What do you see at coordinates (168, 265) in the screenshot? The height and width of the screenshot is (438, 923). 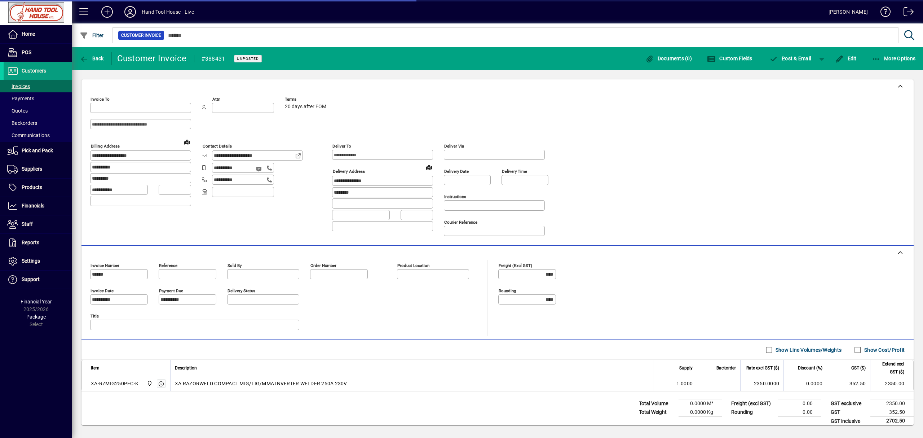 I see `mat-label: Reference` at bounding box center [168, 265].